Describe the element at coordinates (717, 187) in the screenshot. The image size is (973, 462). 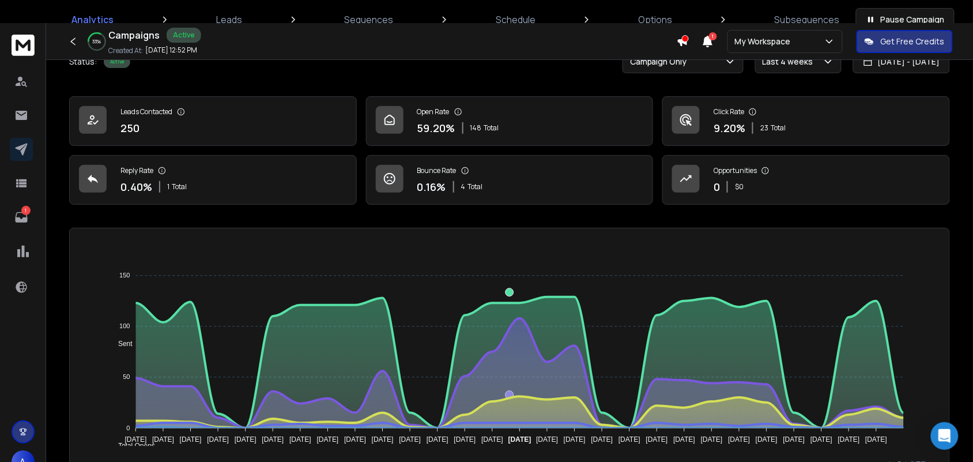
I see `p: 0` at that location.